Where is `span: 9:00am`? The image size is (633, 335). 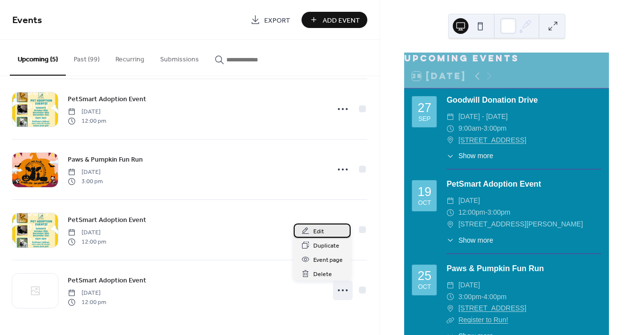 span: 9:00am is located at coordinates (469, 129).